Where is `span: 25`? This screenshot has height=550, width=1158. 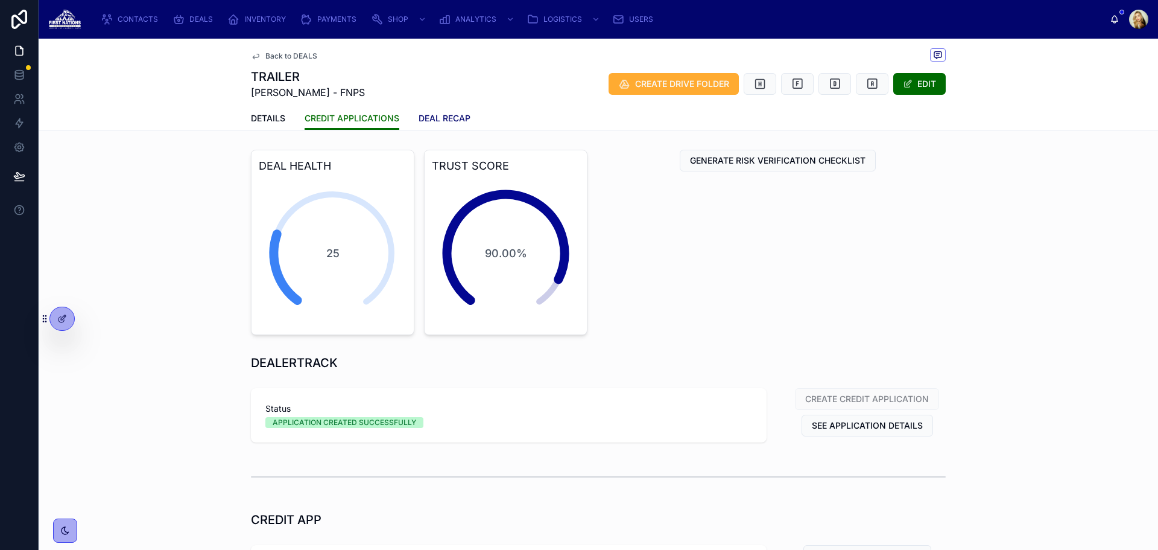 span: 25 is located at coordinates (333, 253).